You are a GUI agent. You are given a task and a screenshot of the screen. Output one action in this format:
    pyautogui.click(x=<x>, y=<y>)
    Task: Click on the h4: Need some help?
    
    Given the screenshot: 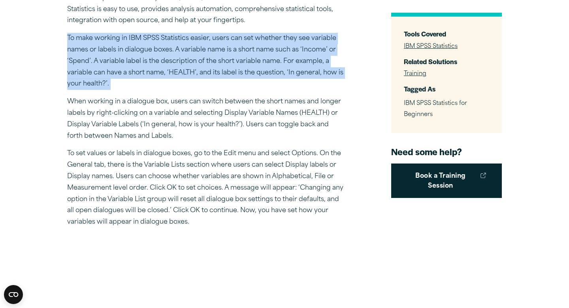 What is the action you would take?
    pyautogui.click(x=447, y=151)
    